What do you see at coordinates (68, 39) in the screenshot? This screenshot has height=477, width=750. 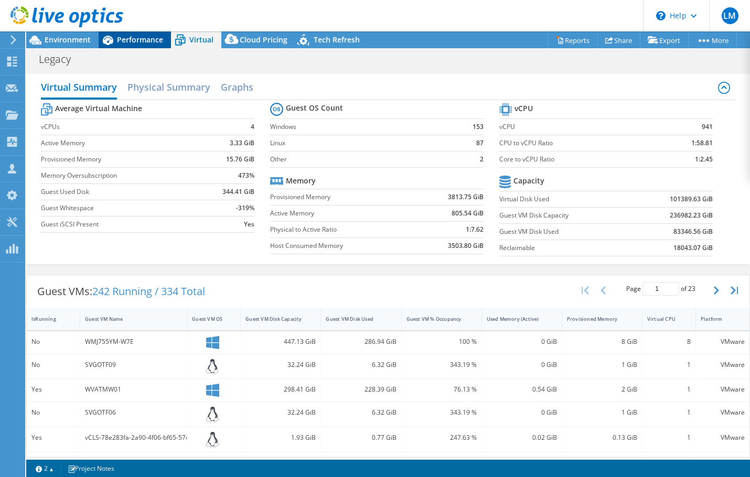 I see `span: Environment` at bounding box center [68, 39].